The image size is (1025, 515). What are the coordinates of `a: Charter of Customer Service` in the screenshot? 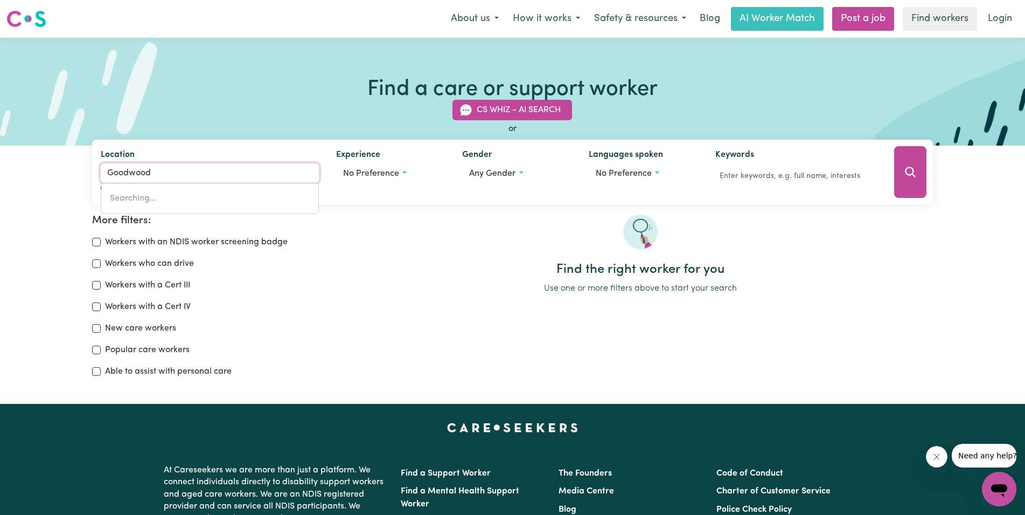 It's located at (774, 491).